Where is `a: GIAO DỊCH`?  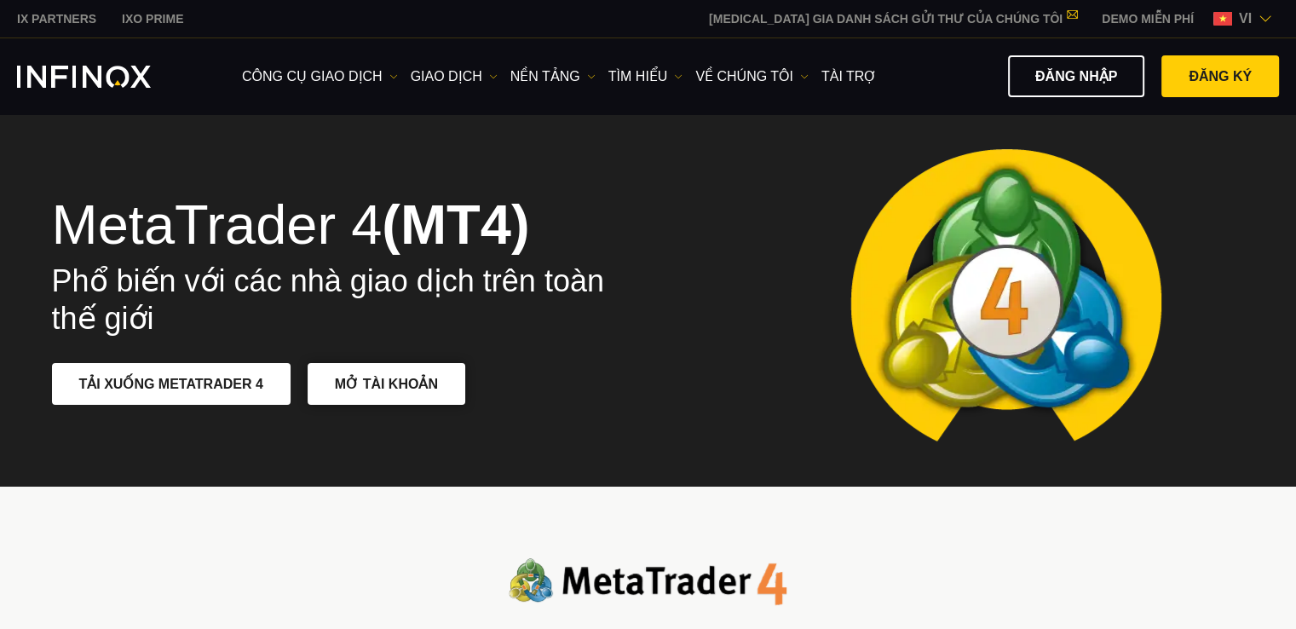 a: GIAO DỊCH is located at coordinates (454, 77).